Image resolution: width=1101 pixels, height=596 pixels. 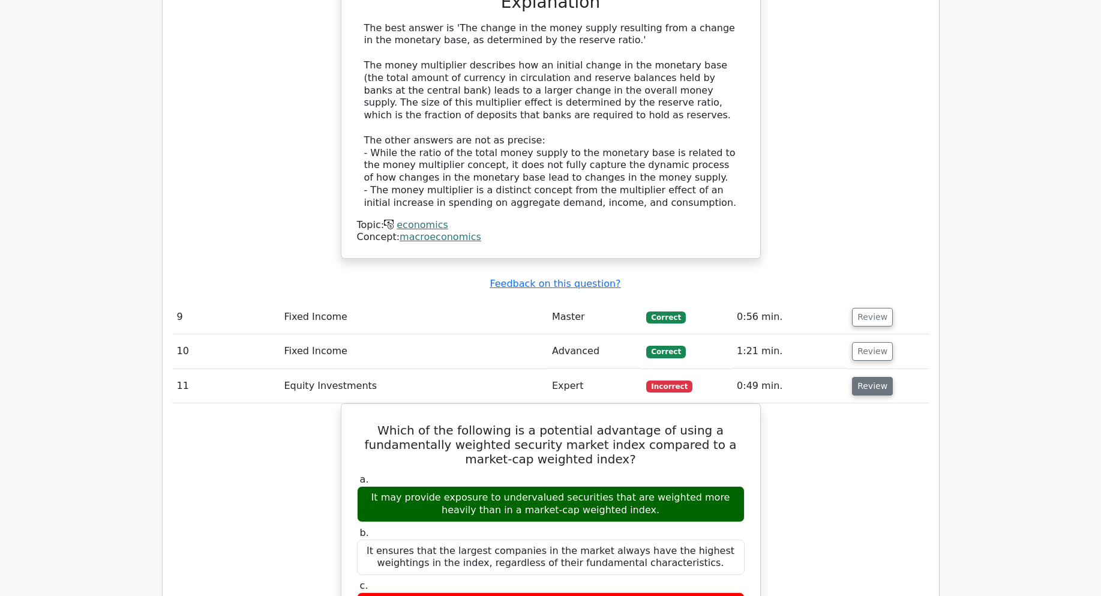 I want to click on td: 9, so click(x=226, y=317).